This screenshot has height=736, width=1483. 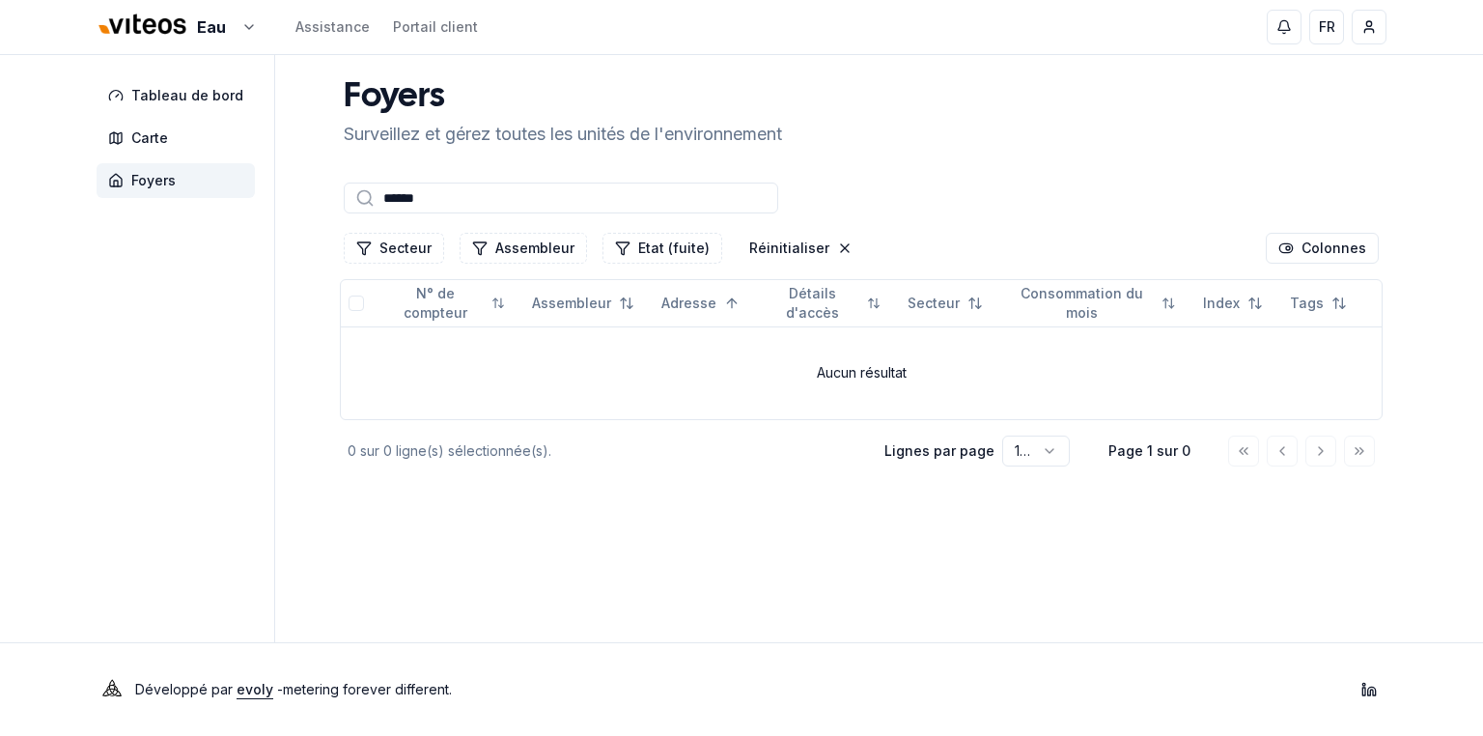 What do you see at coordinates (435, 27) in the screenshot?
I see `a: Portail client` at bounding box center [435, 27].